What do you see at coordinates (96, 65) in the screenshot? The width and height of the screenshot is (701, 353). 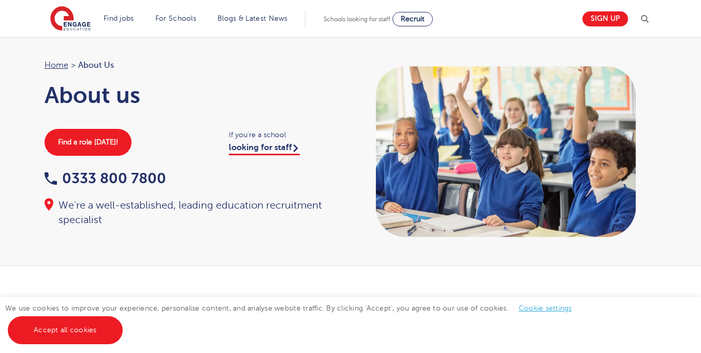 I see `span: About Us` at bounding box center [96, 65].